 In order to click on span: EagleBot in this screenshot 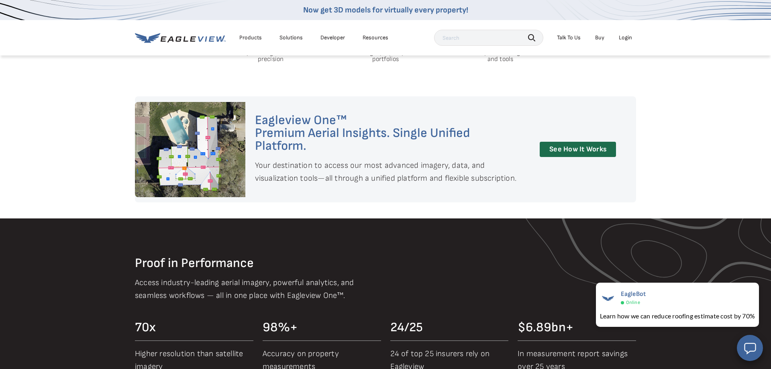, I will do `click(634, 294)`.